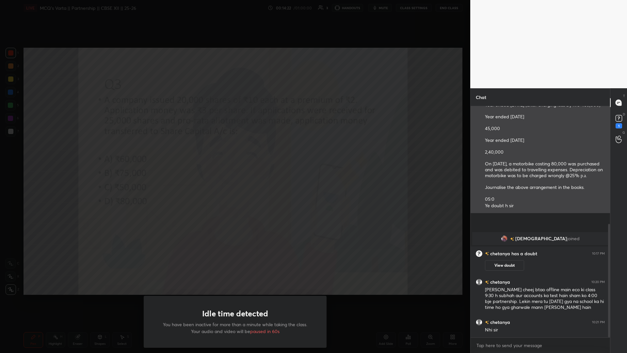  What do you see at coordinates (573, 238) in the screenshot?
I see `span: joined` at bounding box center [573, 238].